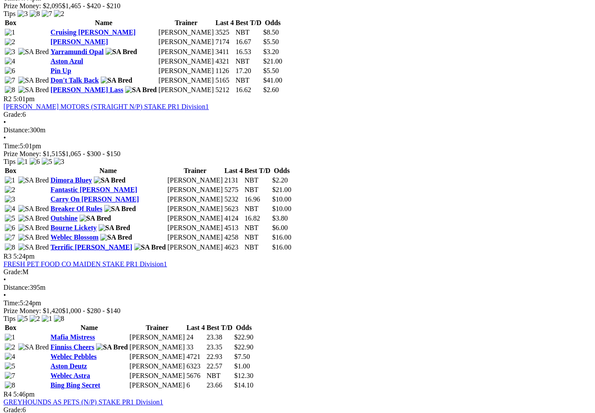 The height and width of the screenshot is (413, 595). What do you see at coordinates (223, 80) in the screenshot?
I see `td: 5165` at bounding box center [223, 80].